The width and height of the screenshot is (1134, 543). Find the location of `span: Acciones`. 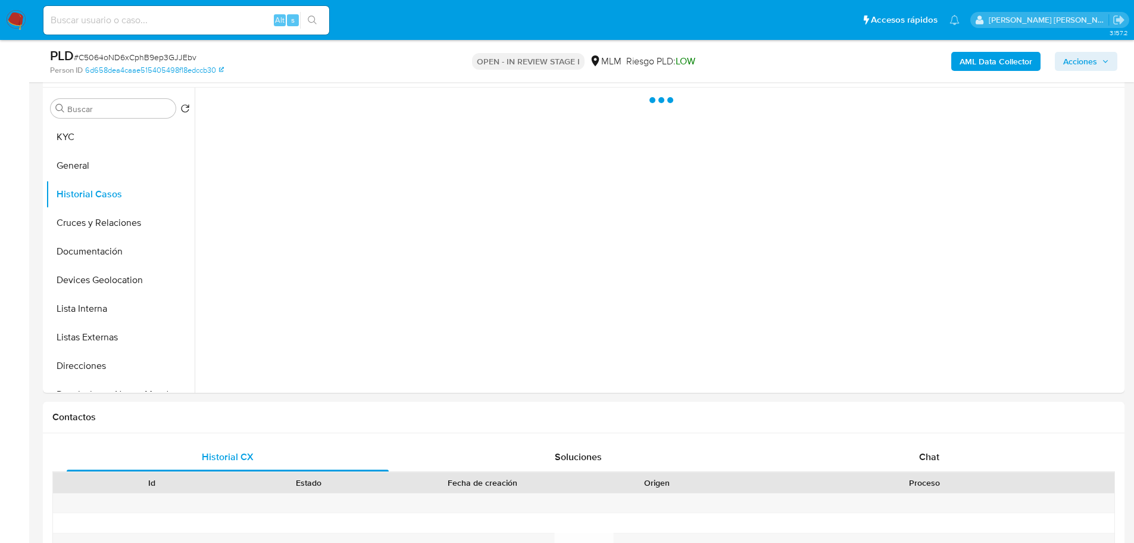

span: Acciones is located at coordinates (1080, 61).